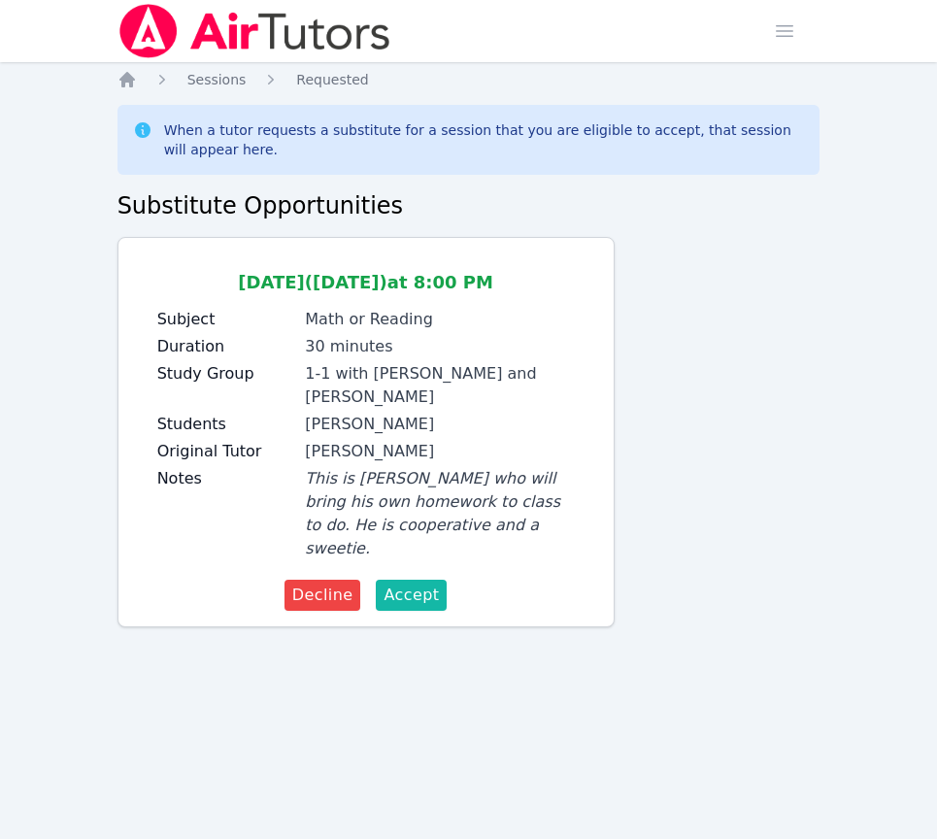 Image resolution: width=937 pixels, height=839 pixels. What do you see at coordinates (485, 140) in the screenshot?
I see `div: When a tutor requests a substitute for a session that you are eligible to accept, that session wi...` at bounding box center [485, 140].